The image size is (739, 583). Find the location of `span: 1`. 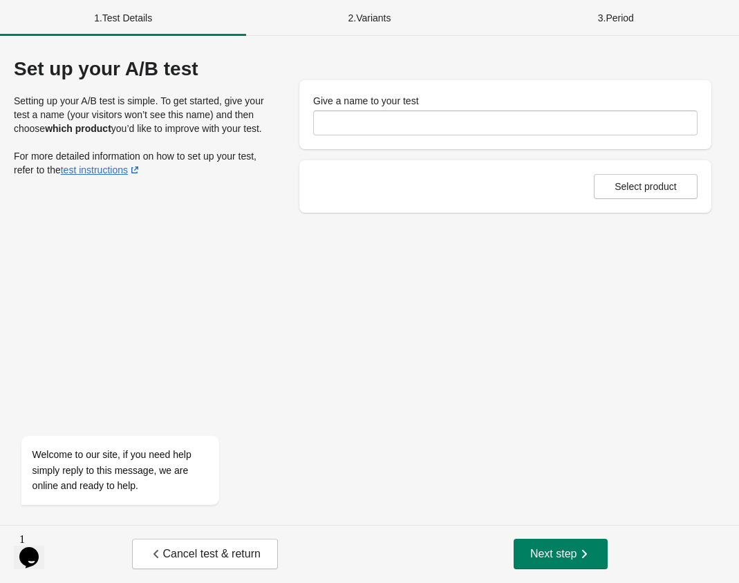

span: 1 is located at coordinates (8, 11).